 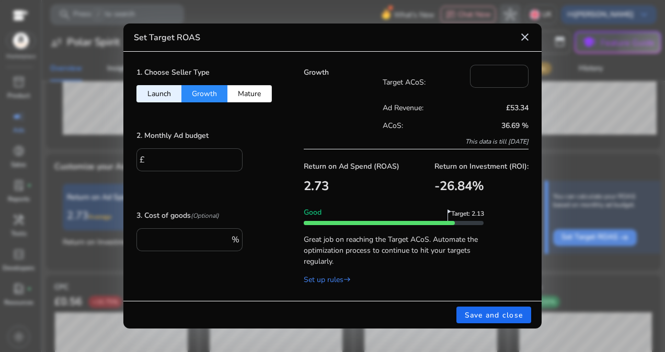 What do you see at coordinates (419, 108) in the screenshot?
I see `p: Ad Revenue:` at bounding box center [419, 108].